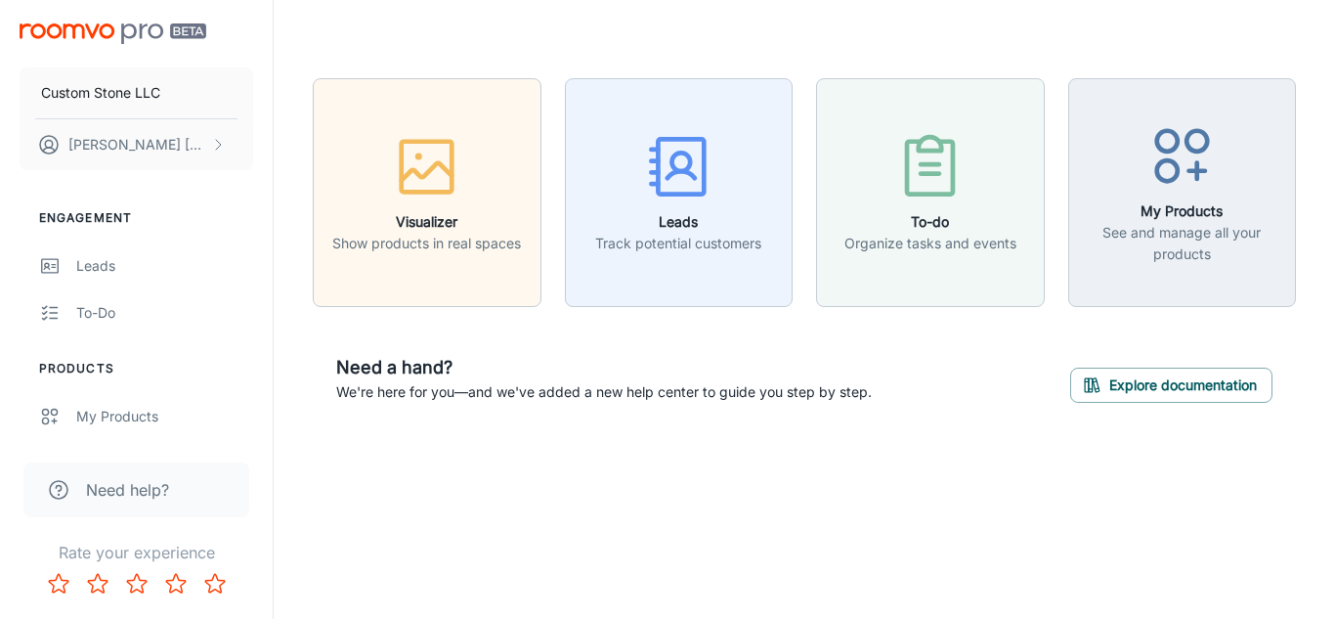  What do you see at coordinates (1182, 211) in the screenshot?
I see `h6: My Products` at bounding box center [1182, 211].